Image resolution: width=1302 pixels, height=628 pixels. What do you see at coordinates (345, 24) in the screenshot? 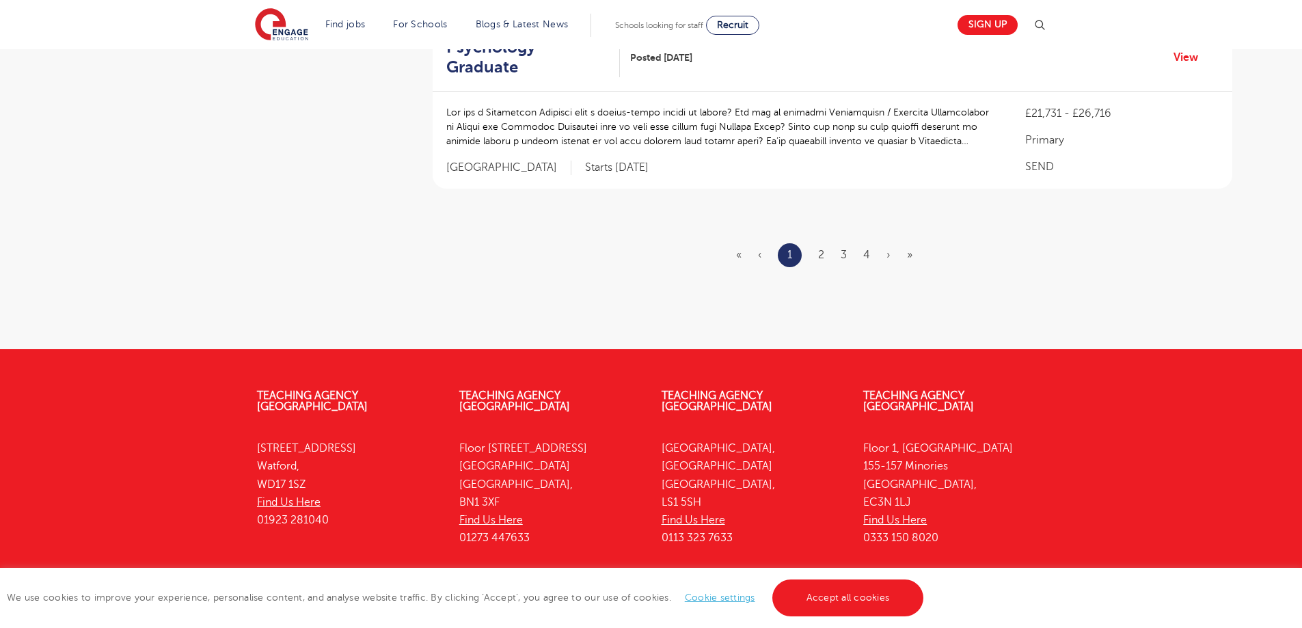
I see `a: Find jobs` at bounding box center [345, 24].